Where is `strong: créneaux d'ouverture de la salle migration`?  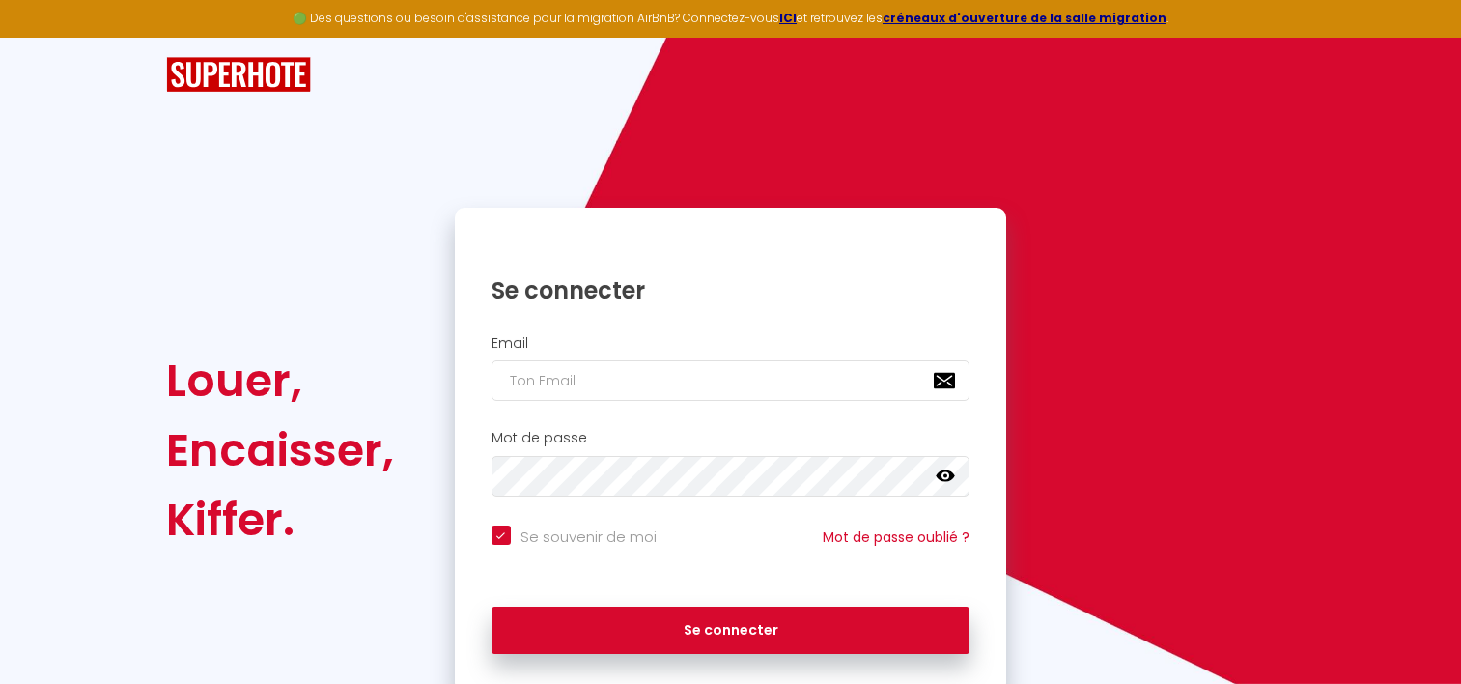
strong: créneaux d'ouverture de la salle migration is located at coordinates (1025, 17).